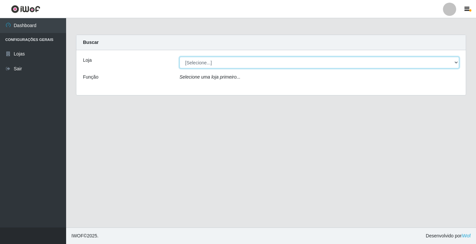 The height and width of the screenshot is (244, 476). What do you see at coordinates (91, 77) in the screenshot?
I see `label: Função` at bounding box center [91, 77].